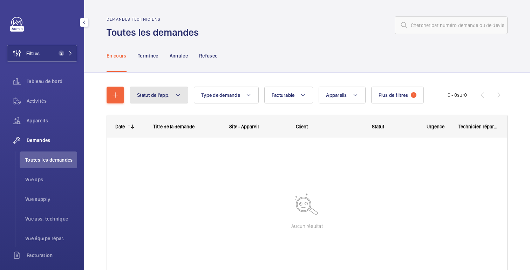 This screenshot has height=270, width=530. Describe the element at coordinates (42, 53) in the screenshot. I see `button: Filtres2` at that location.